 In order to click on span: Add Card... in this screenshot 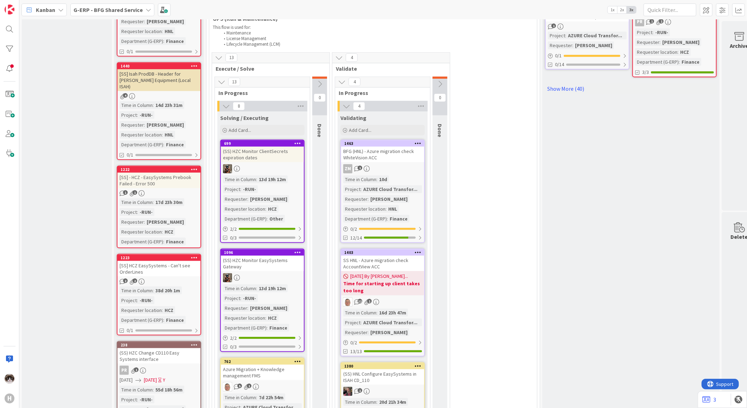, I will do `click(360, 130)`.